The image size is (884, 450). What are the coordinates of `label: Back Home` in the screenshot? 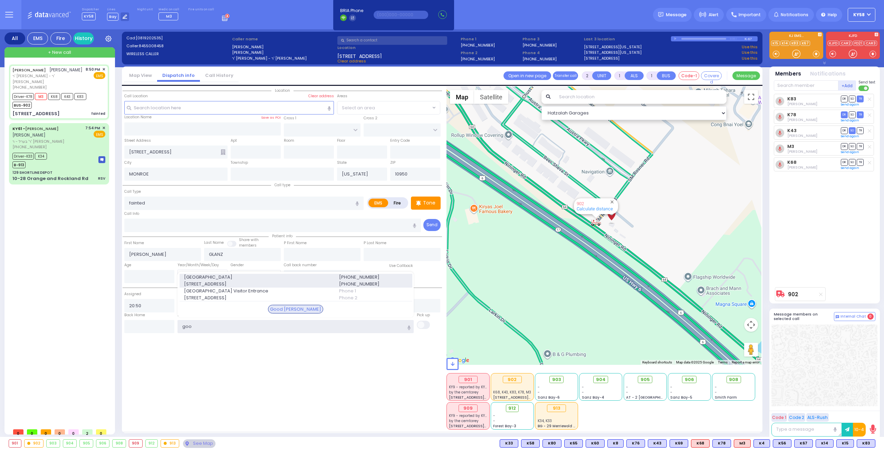 It's located at (135, 315).